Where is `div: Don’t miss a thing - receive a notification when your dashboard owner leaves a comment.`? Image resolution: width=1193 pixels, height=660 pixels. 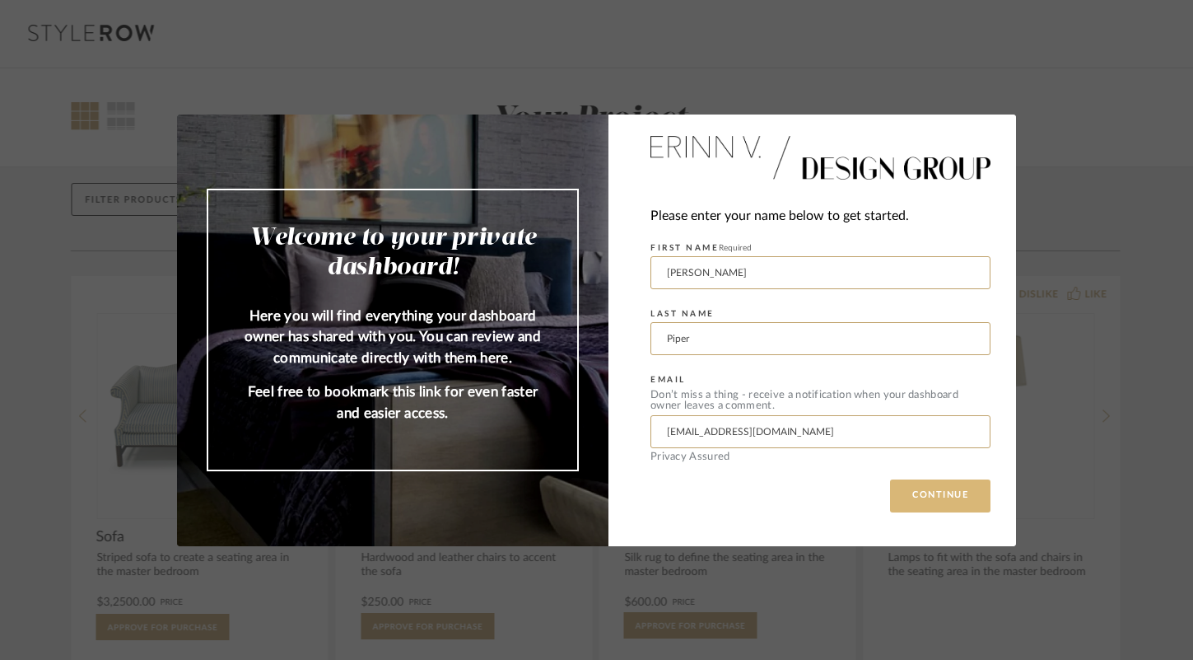
div: Don’t miss a thing - receive a notification when your dashboard owner leaves a comment. is located at coordinates (820, 400).